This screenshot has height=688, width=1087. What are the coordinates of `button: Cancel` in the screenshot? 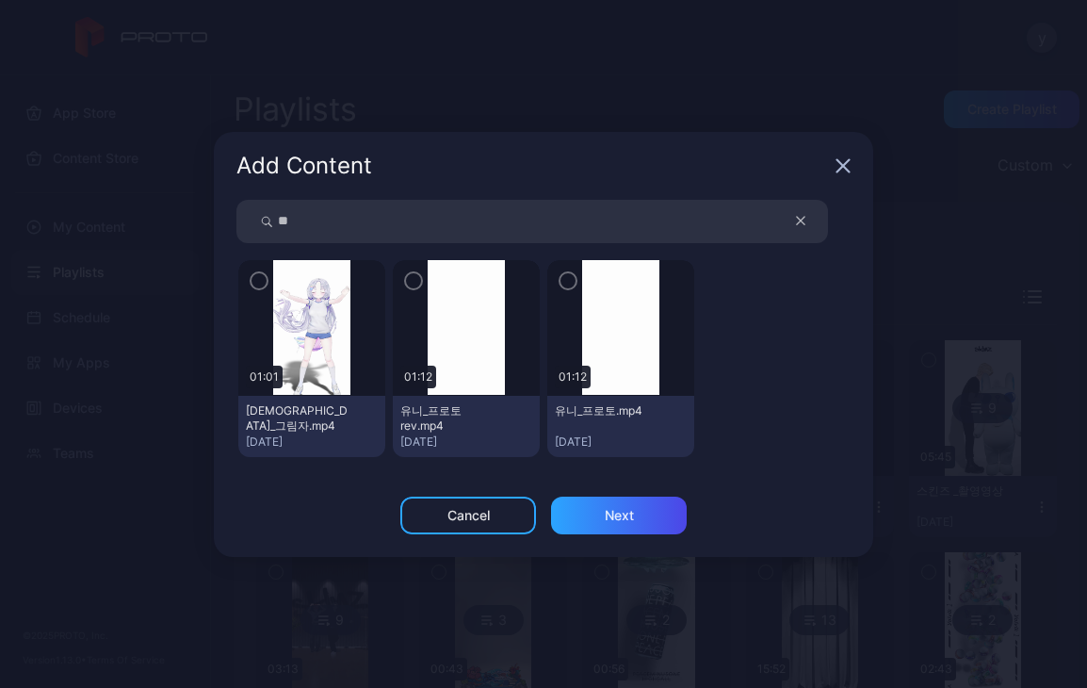 It's located at (468, 515).